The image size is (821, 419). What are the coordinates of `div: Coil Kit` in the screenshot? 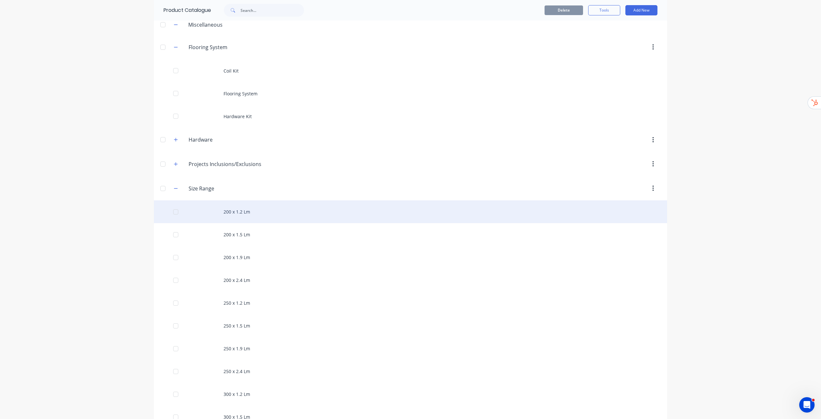 It's located at (411, 71).